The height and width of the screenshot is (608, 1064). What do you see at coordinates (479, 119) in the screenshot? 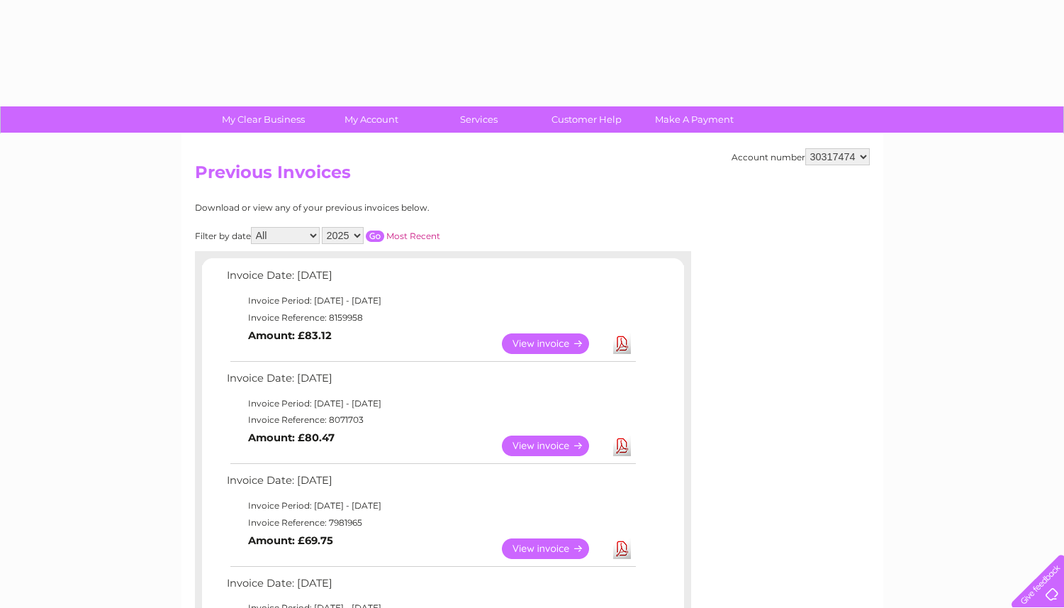
I see `a: Services` at bounding box center [479, 119].